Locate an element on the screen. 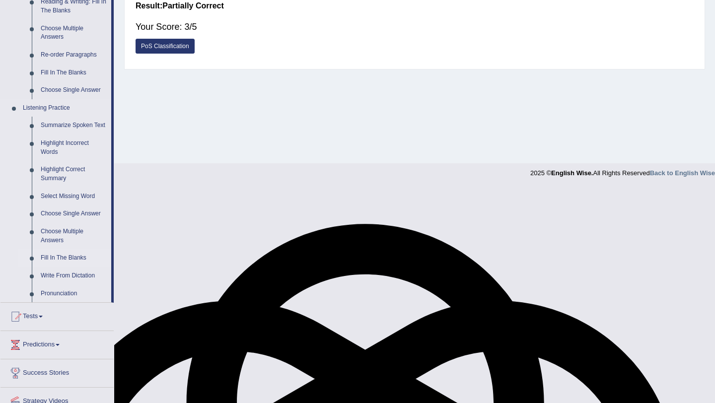 The width and height of the screenshot is (715, 403). a: Summarize Spoken Text is located at coordinates (73, 126).